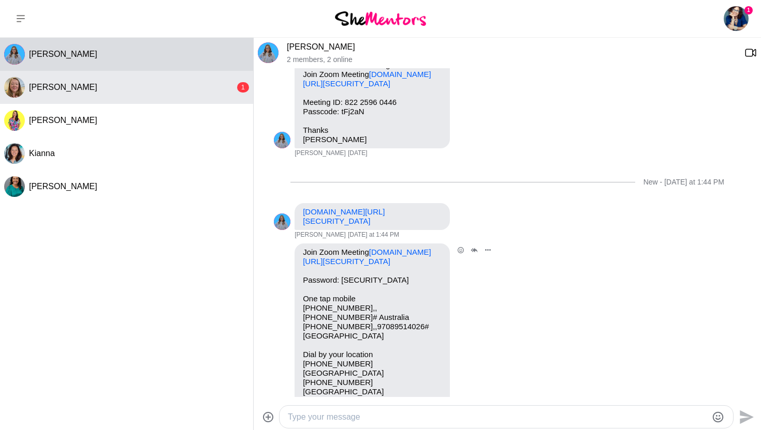 The width and height of the screenshot is (761, 430). I want to click on p: 2 members , 2 online, so click(511, 59).